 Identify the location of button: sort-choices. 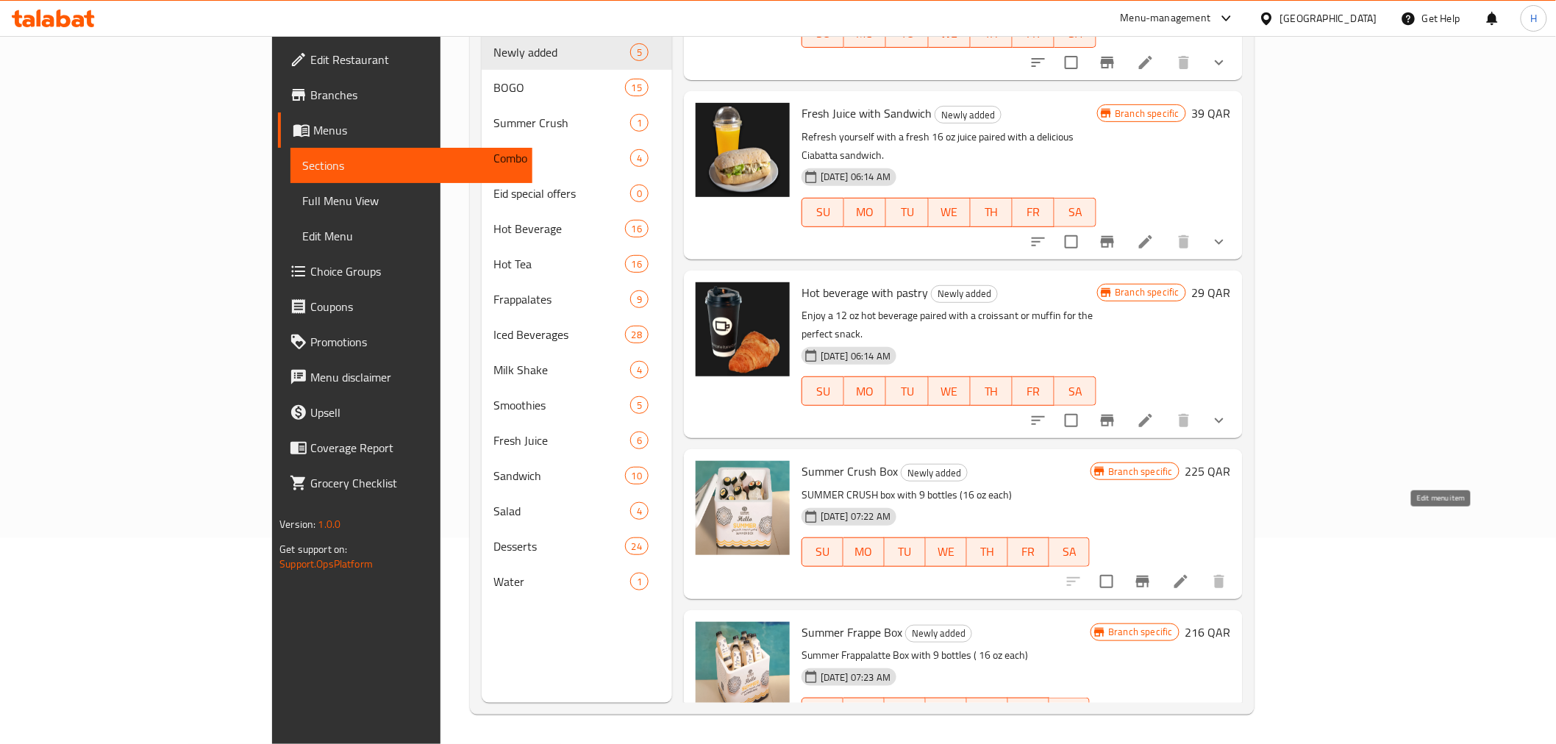
(1038, 62).